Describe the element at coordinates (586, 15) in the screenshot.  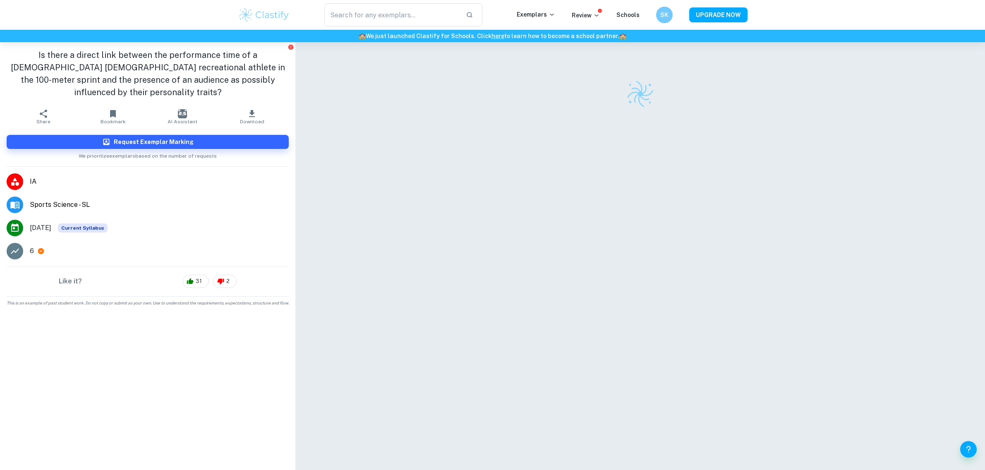
I see `p: Review` at that location.